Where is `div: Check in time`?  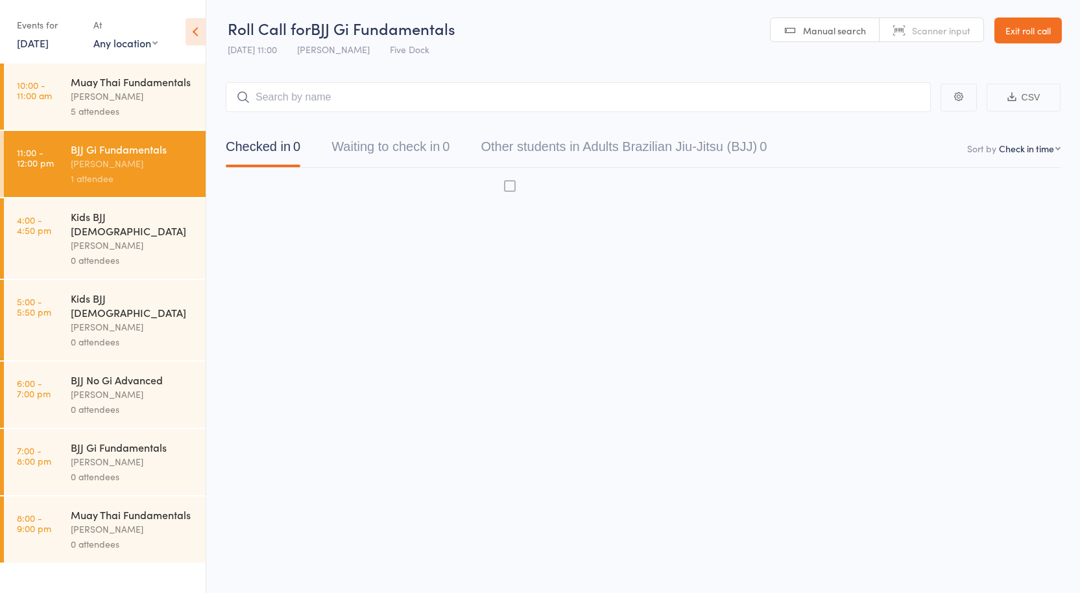
div: Check in time is located at coordinates (1026, 148).